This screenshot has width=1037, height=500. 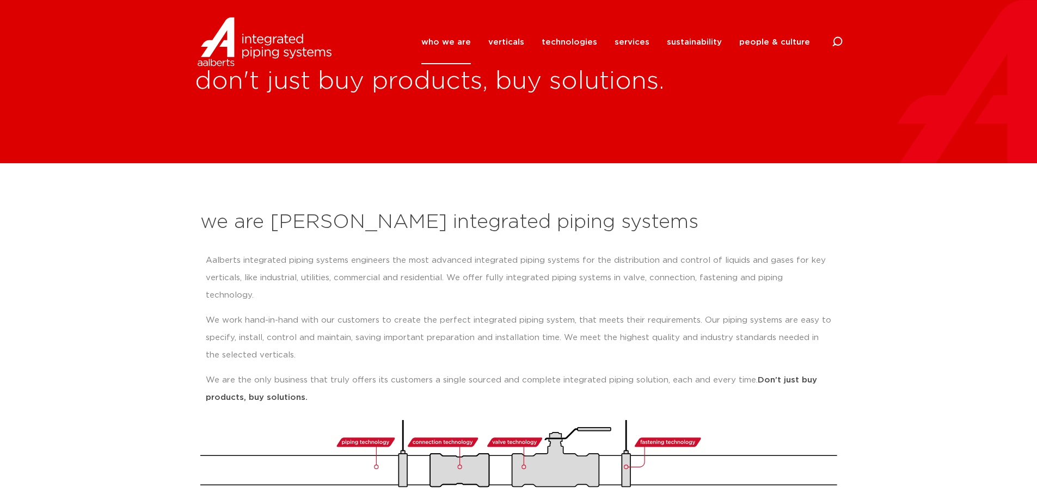 What do you see at coordinates (632, 42) in the screenshot?
I see `a: services` at bounding box center [632, 42].